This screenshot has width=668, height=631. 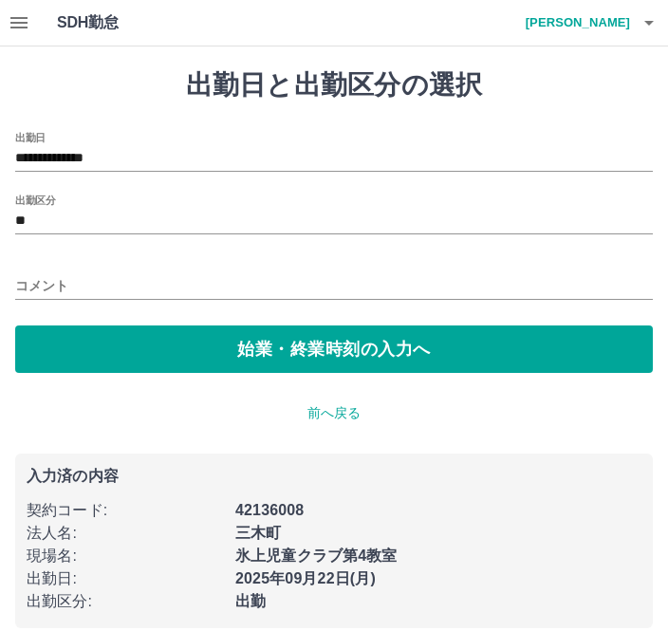 What do you see at coordinates (334, 476) in the screenshot?
I see `p: 入力済の内容` at bounding box center [334, 476].